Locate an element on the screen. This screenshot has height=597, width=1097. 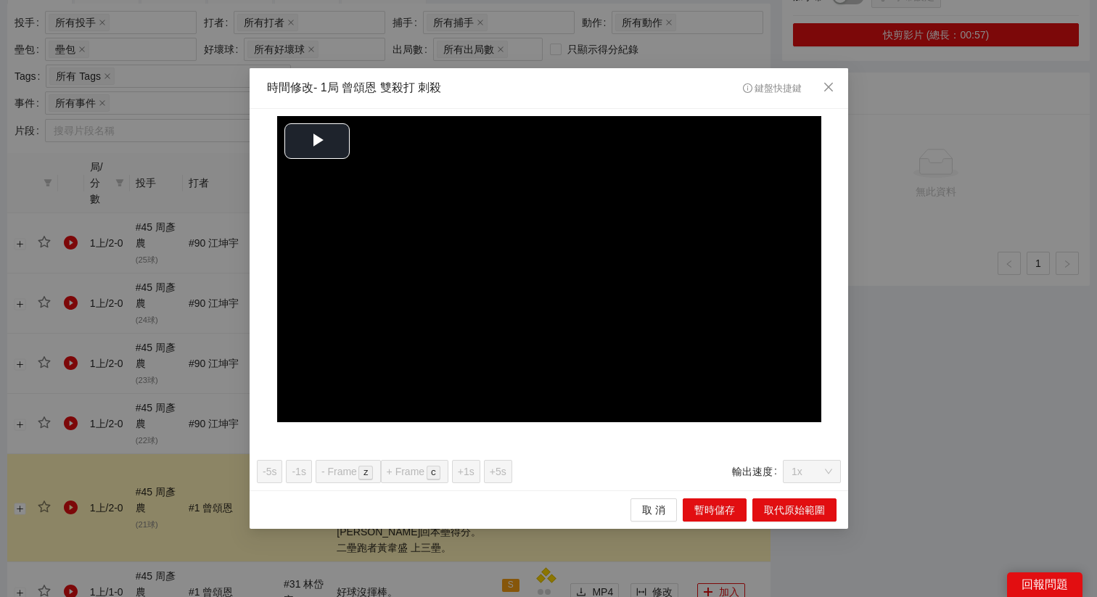
span: 暫時儲存 is located at coordinates (714, 510).